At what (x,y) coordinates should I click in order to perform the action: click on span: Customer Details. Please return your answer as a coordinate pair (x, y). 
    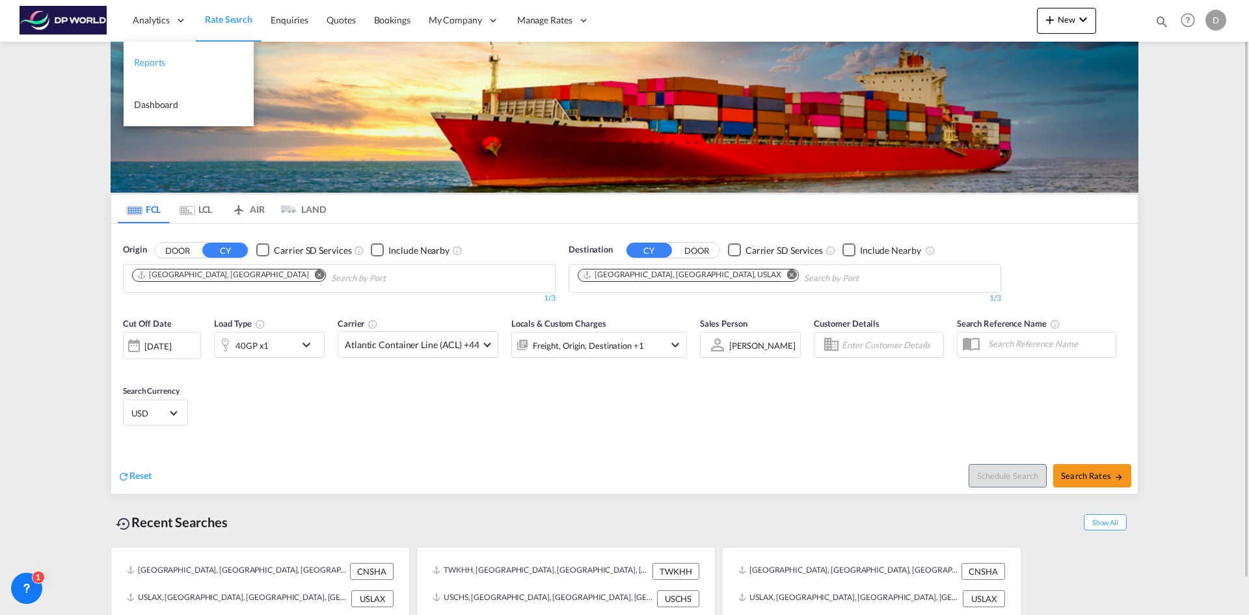
    Looking at the image, I should click on (846, 323).